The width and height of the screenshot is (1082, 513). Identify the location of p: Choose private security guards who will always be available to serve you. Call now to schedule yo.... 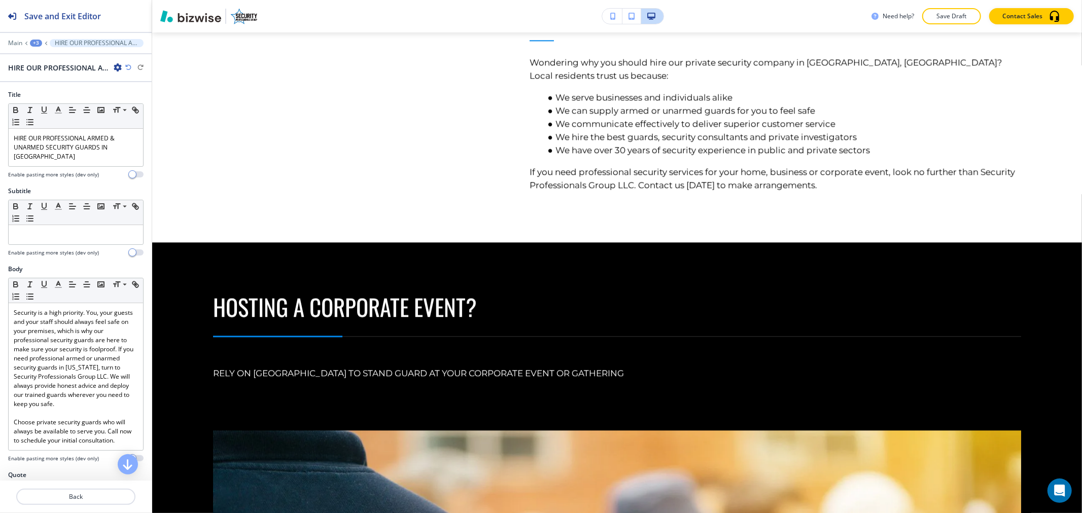
(76, 432).